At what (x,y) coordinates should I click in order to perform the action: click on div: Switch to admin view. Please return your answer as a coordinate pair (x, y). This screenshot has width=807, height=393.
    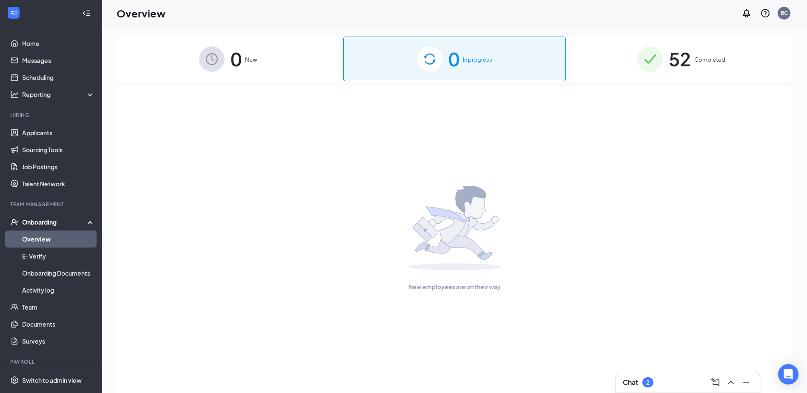
    Looking at the image, I should click on (52, 380).